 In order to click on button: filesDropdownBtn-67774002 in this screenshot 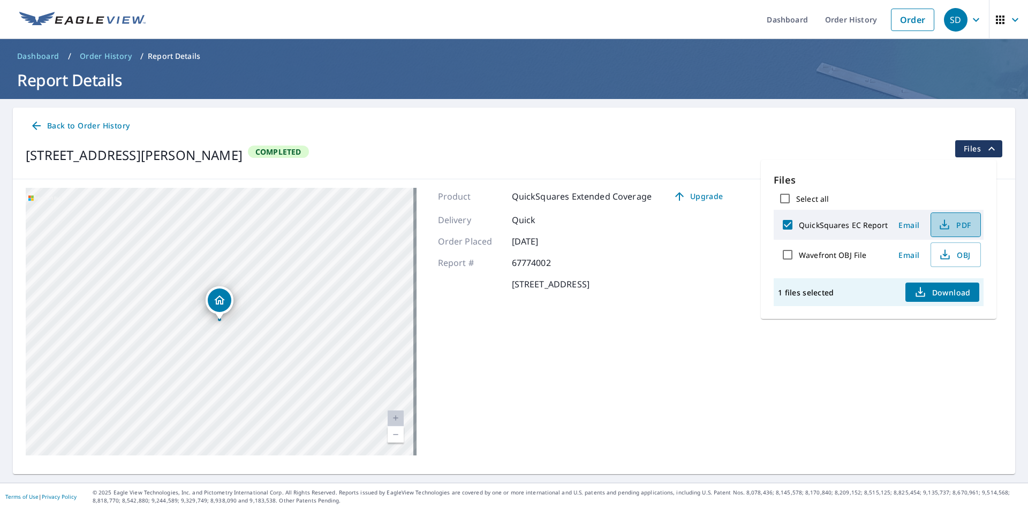, I will do `click(978, 149)`.